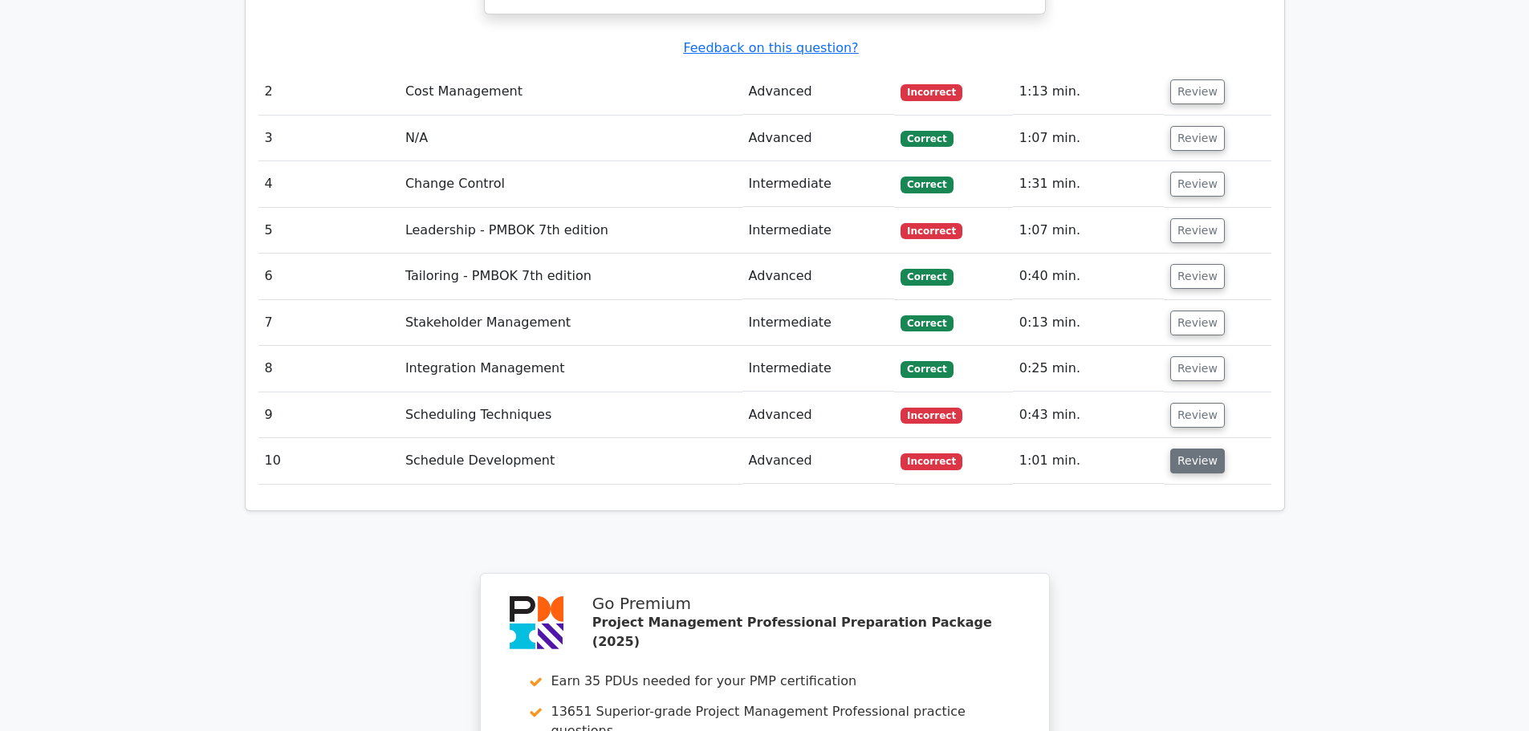 Image resolution: width=1529 pixels, height=731 pixels. I want to click on a: Feedback on this question?, so click(771, 47).